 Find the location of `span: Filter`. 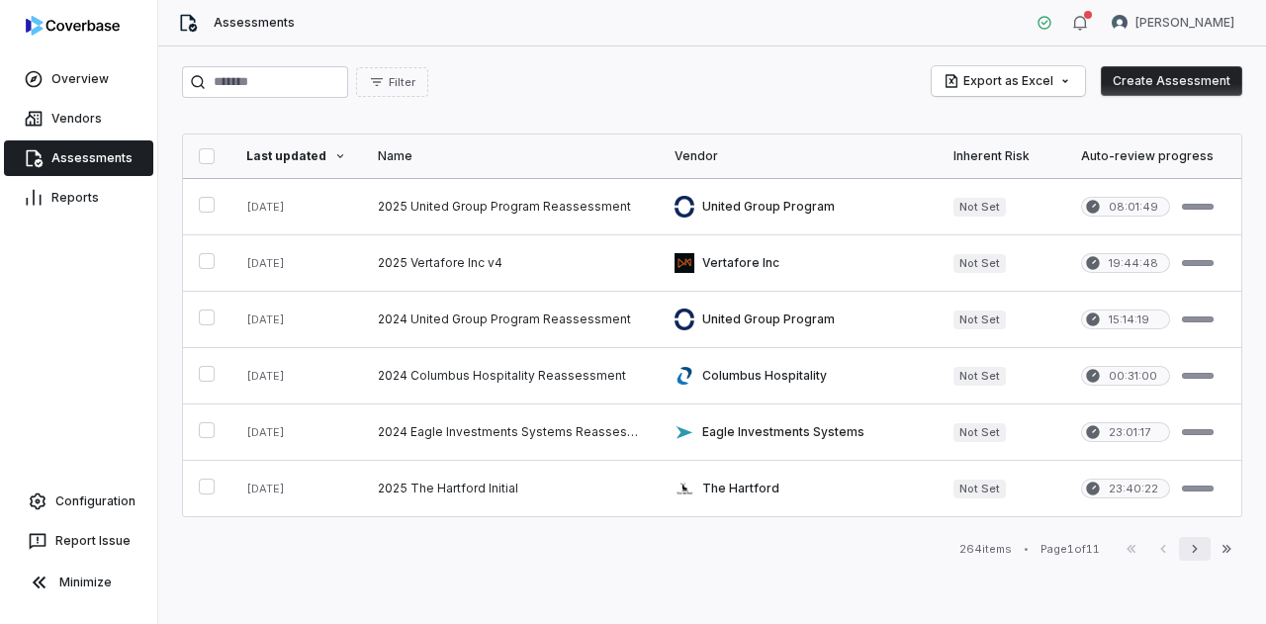

span: Filter is located at coordinates (402, 82).